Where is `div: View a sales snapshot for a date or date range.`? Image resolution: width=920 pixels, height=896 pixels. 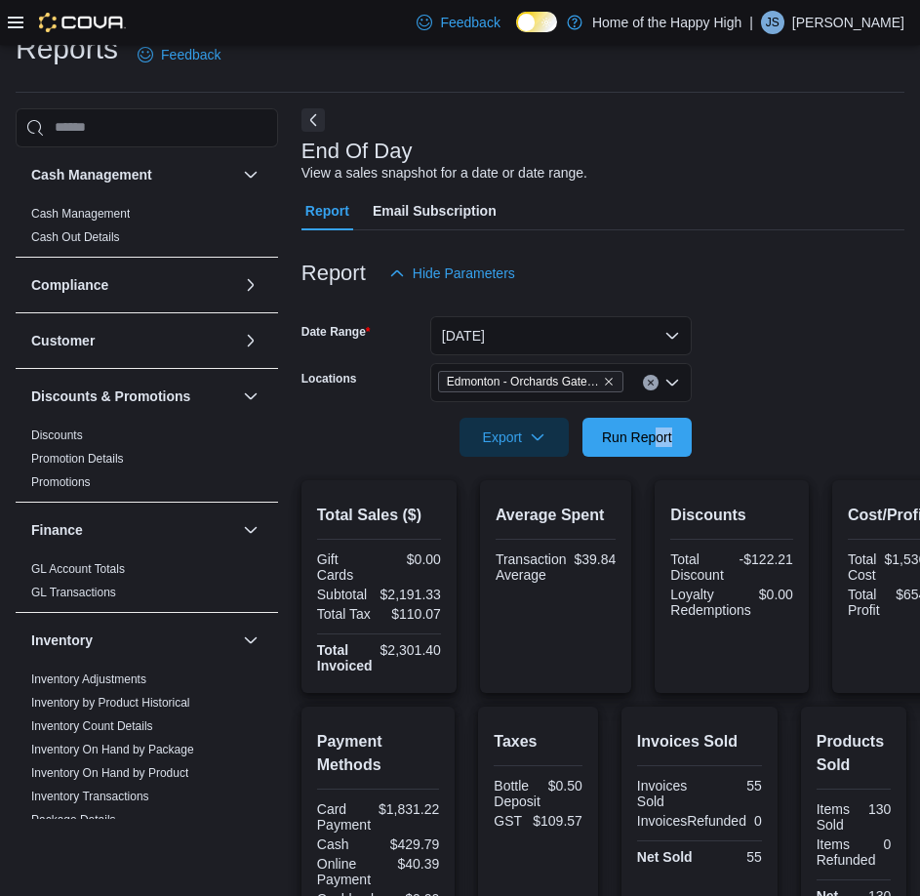 div: View a sales snapshot for a date or date range. is located at coordinates (444, 173).